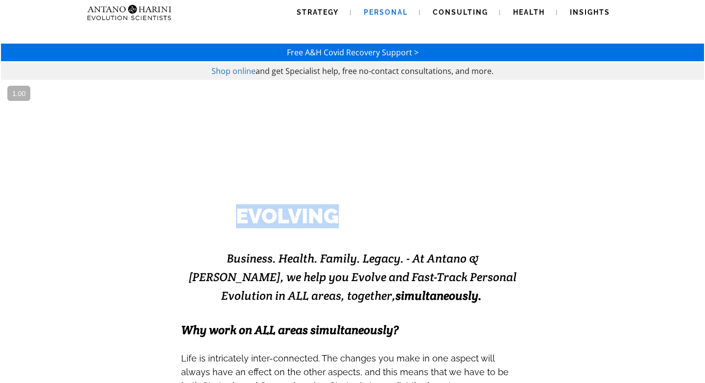 The image size is (705, 383). I want to click on a: Shop online, so click(234, 71).